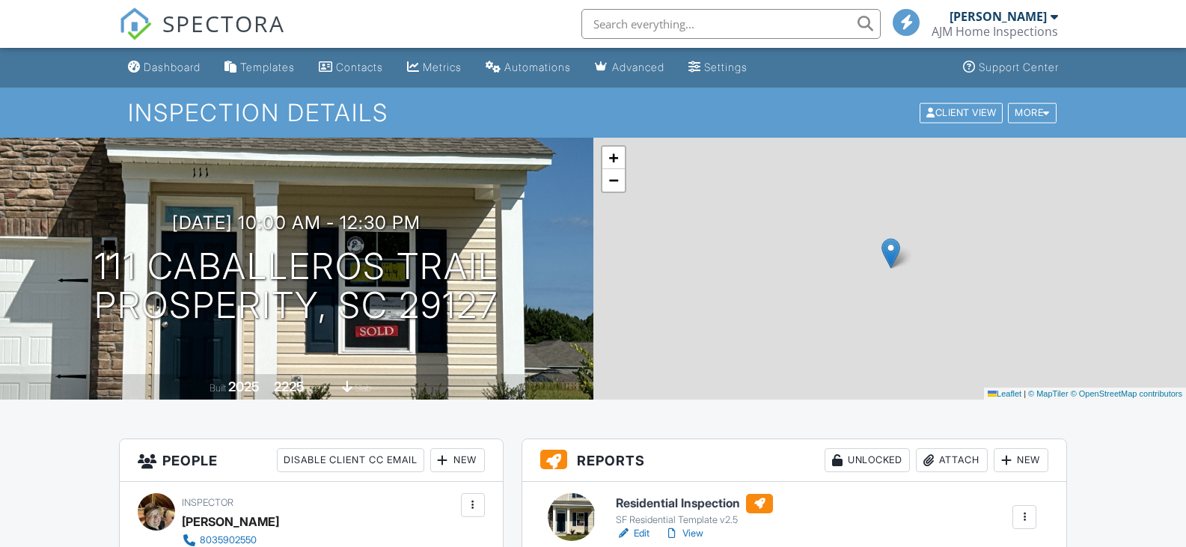 The width and height of the screenshot is (1186, 547). I want to click on div: 2225, so click(289, 386).